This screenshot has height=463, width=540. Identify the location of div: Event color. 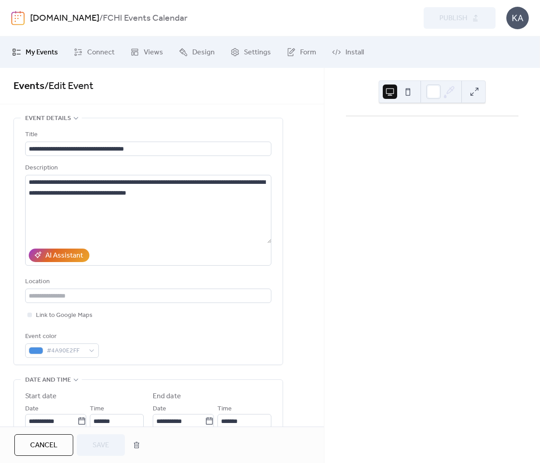
(61, 337).